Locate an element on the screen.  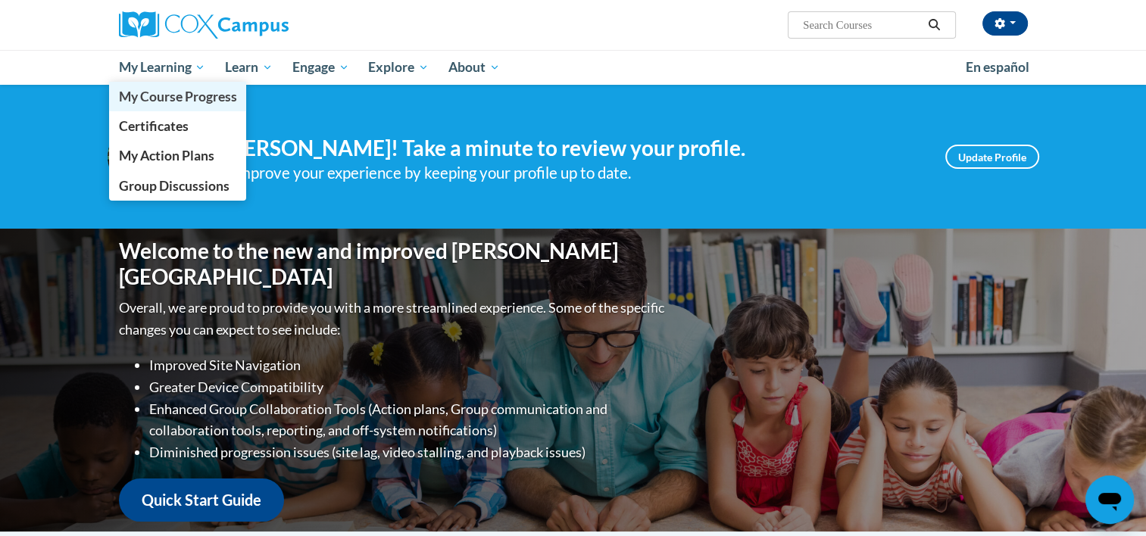
div: Help improve your experience by keeping your profile up to date. is located at coordinates (560, 173).